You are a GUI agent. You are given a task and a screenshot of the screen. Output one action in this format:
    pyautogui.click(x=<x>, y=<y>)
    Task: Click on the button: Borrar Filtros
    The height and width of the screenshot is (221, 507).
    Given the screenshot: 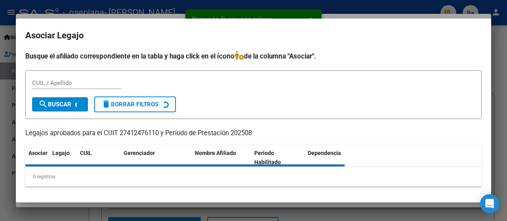 What is the action you would take?
    pyautogui.click(x=135, y=105)
    